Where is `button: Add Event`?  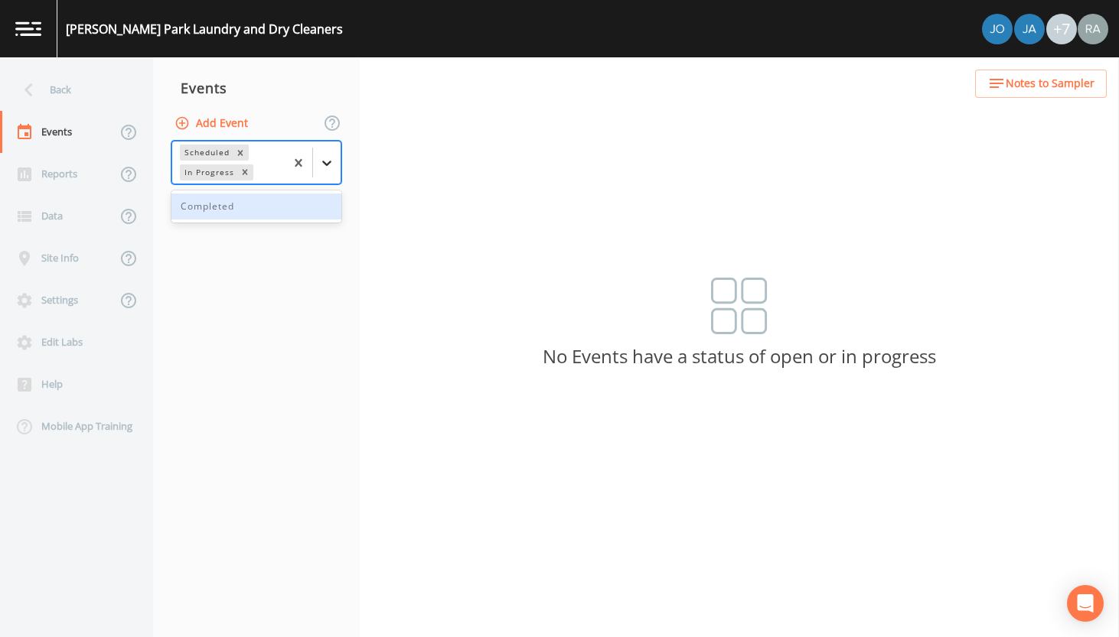
button: Add Event is located at coordinates (213, 123).